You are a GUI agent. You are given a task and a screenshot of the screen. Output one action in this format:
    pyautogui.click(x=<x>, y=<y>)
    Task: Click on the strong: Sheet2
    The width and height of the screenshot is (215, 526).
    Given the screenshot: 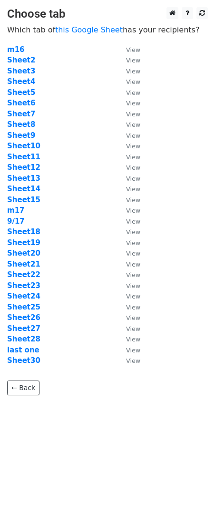 What is the action you would take?
    pyautogui.click(x=21, y=60)
    